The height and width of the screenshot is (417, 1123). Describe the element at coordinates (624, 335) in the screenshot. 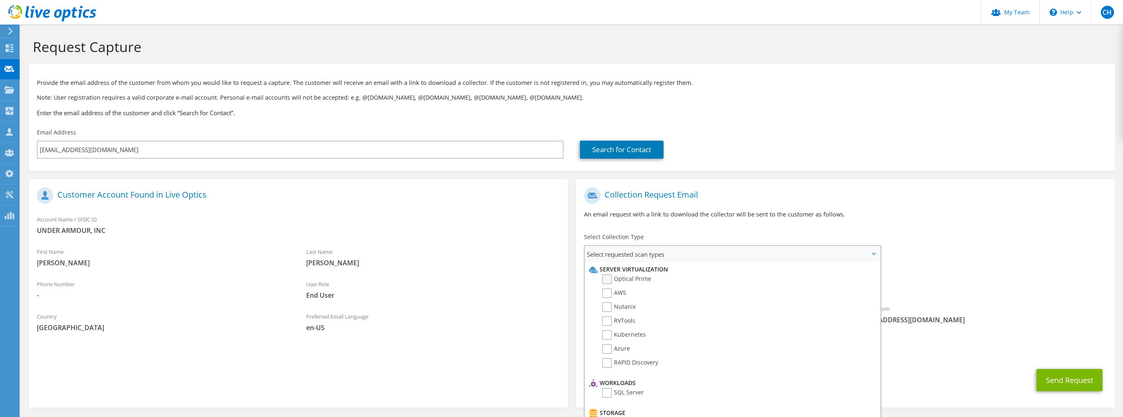

I see `label: Kubernetes` at that location.